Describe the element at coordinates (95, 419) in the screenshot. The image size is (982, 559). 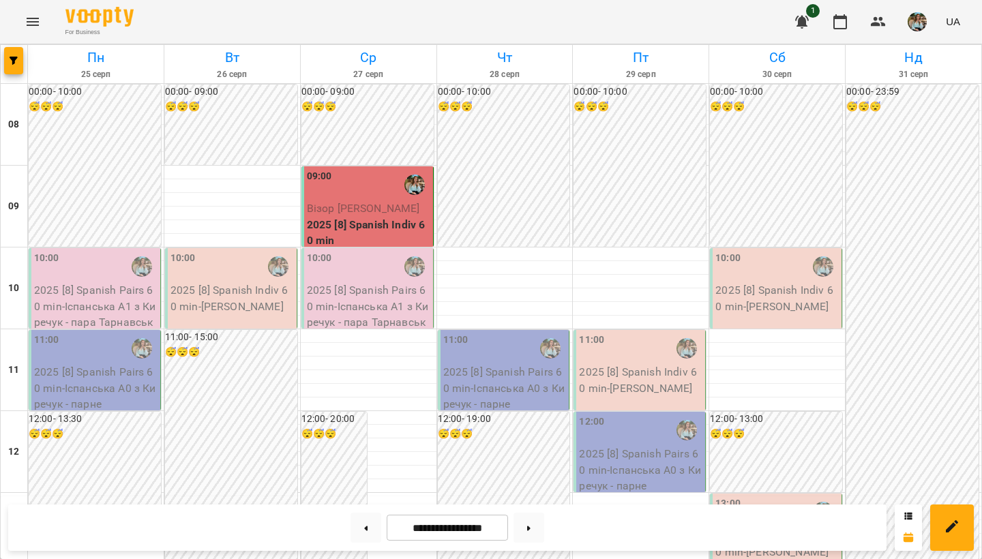
I see `h6: 12:00 - 13:30` at that location.